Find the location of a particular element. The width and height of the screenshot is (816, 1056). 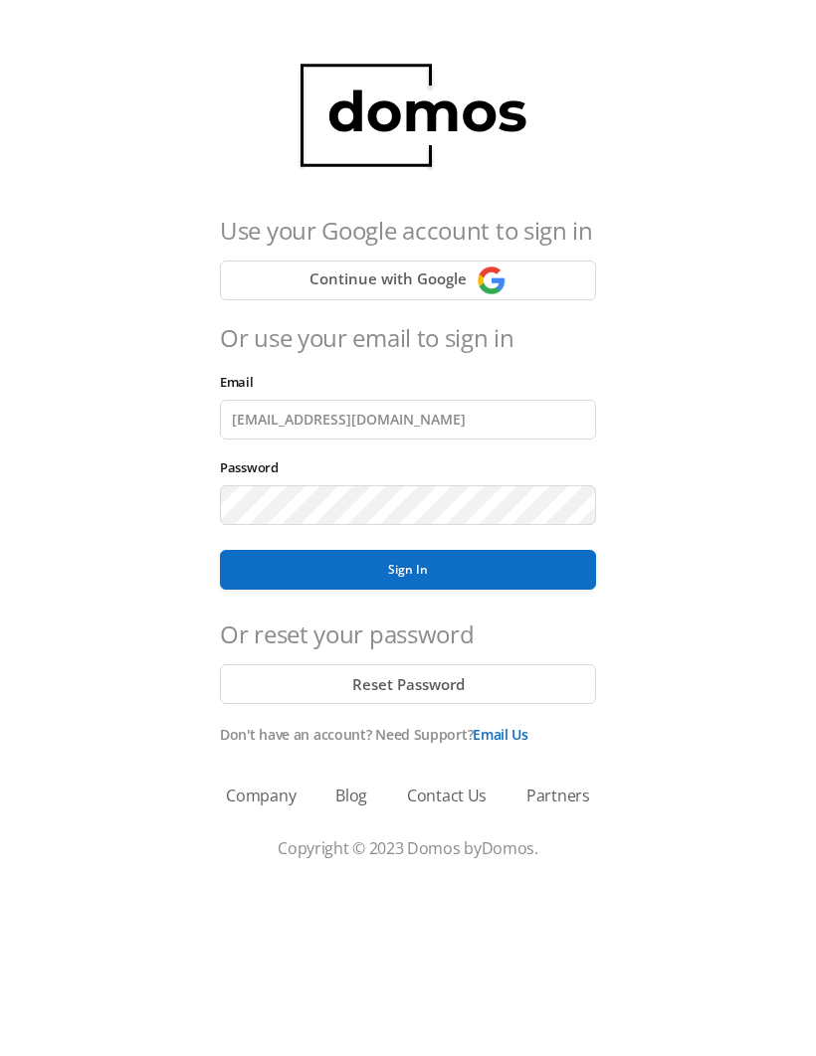

label: Email is located at coordinates (242, 382).